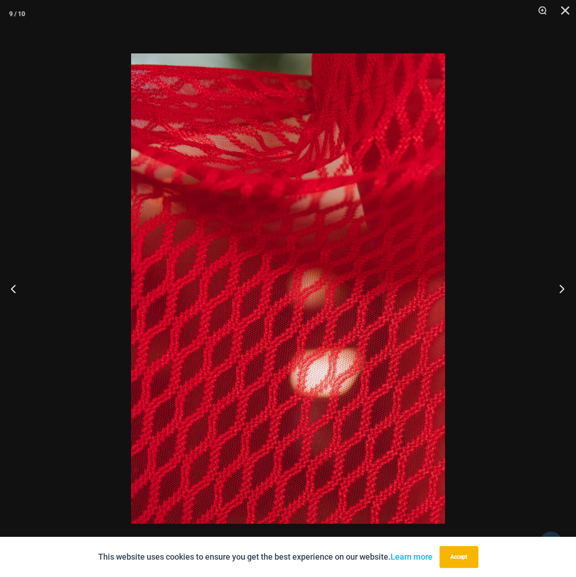 The width and height of the screenshot is (576, 577). I want to click on a: Learn more, so click(412, 557).